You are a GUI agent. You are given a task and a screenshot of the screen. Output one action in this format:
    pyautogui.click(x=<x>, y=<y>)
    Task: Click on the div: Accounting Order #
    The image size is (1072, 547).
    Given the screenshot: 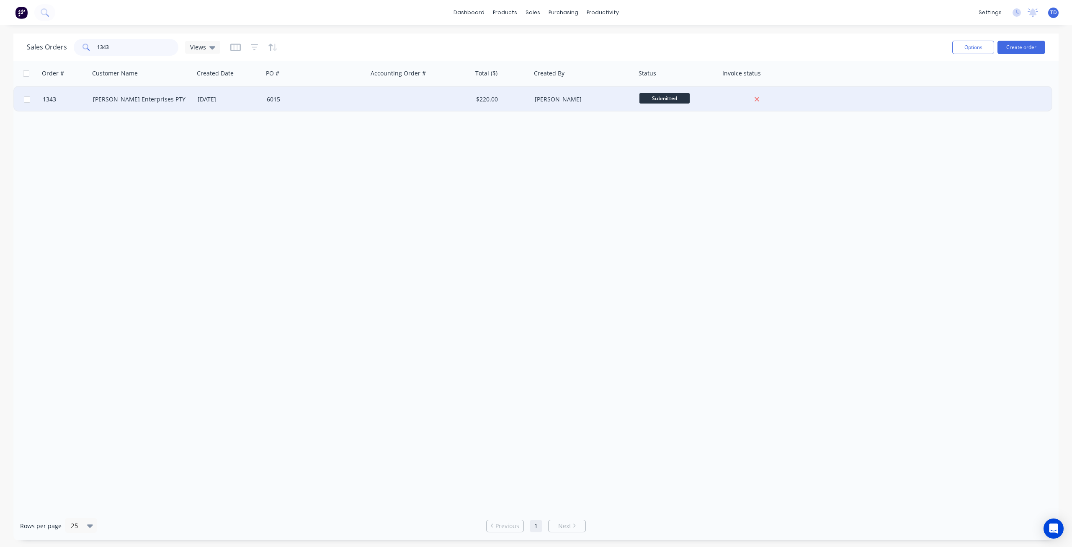 What is the action you would take?
    pyautogui.click(x=398, y=73)
    